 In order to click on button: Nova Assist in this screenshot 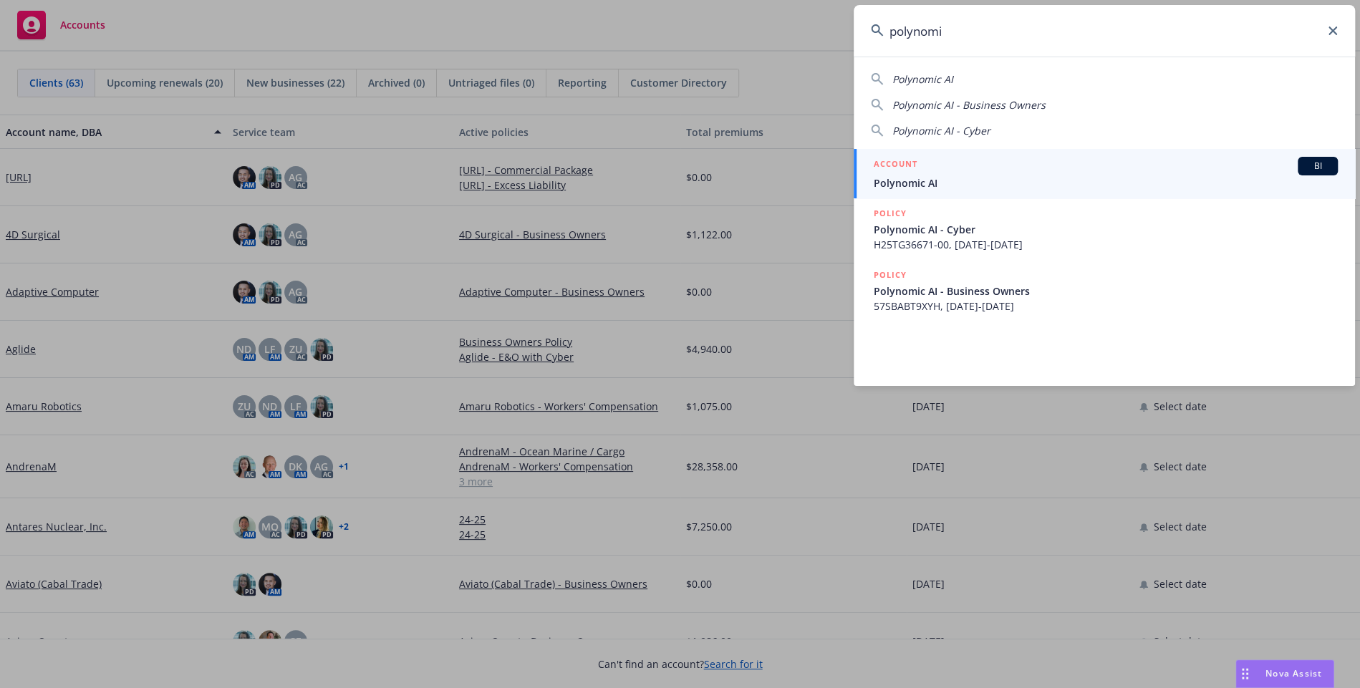, I will do `click(1285, 674)`.